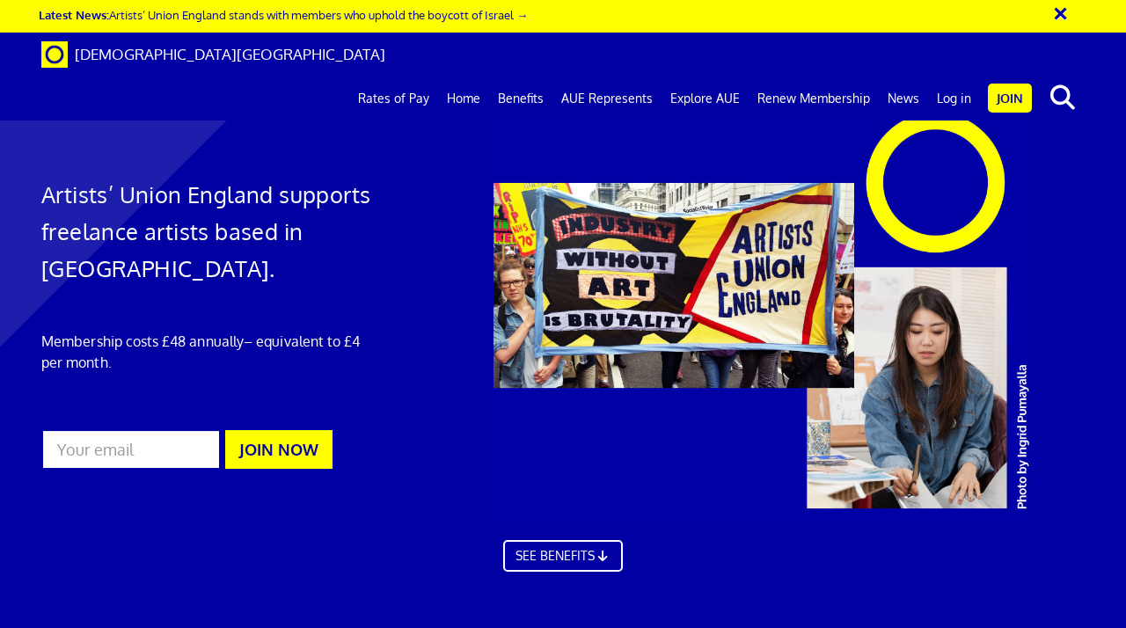  I want to click on a: AUE Represents, so click(607, 99).